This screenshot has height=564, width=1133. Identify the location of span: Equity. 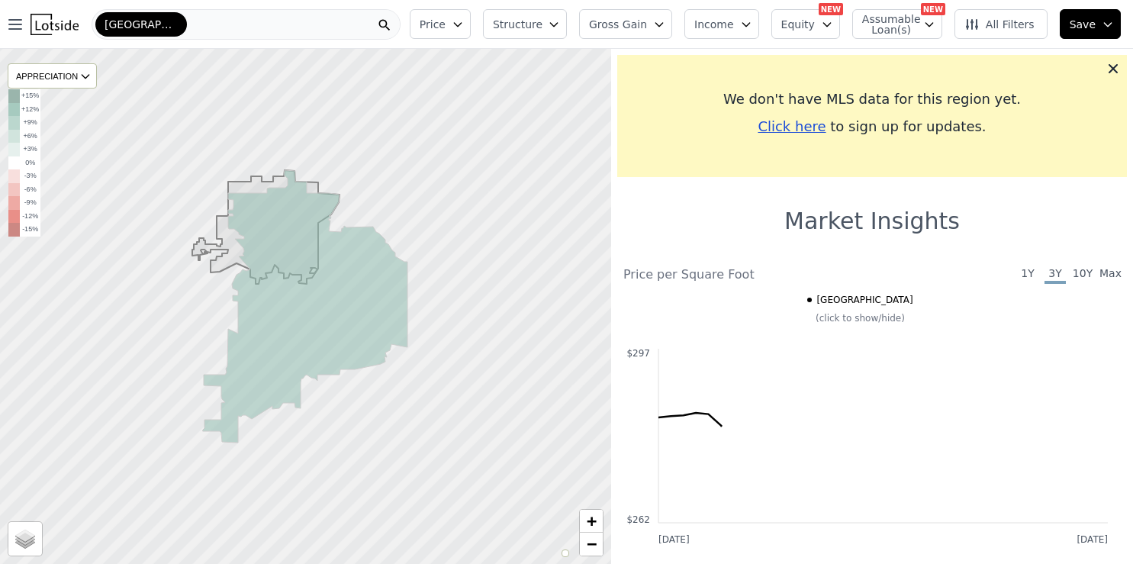
(798, 24).